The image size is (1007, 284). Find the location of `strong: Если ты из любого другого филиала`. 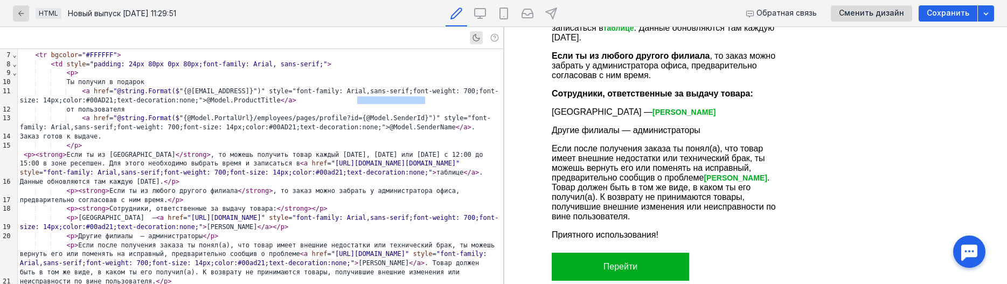

strong: Если ты из любого другого филиала is located at coordinates (126, 29).